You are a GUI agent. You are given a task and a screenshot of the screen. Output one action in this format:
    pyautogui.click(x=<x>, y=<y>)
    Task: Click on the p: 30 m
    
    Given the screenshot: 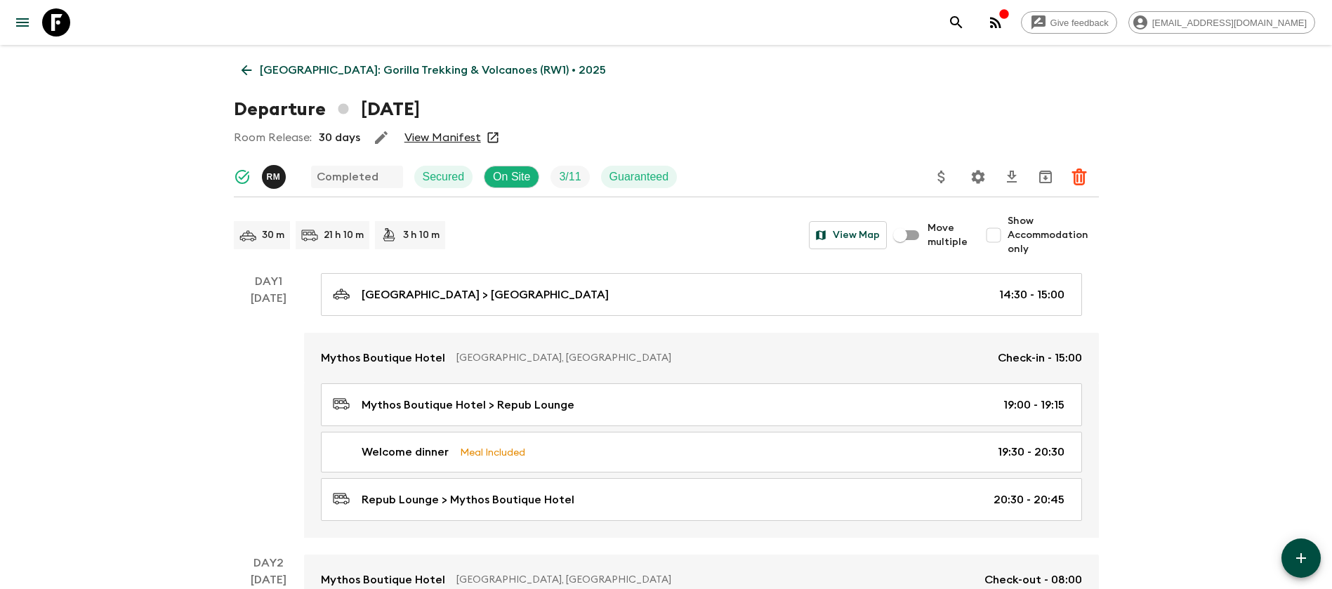 What is the action you would take?
    pyautogui.click(x=273, y=235)
    